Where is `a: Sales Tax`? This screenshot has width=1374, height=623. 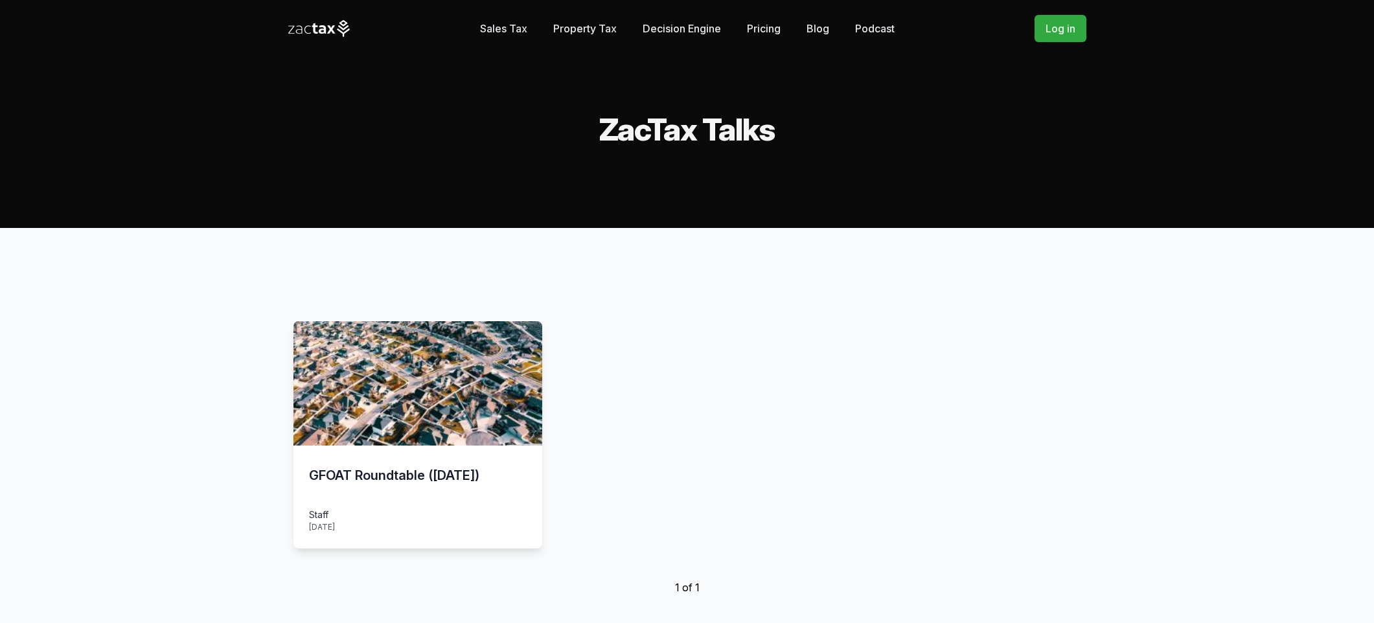 a: Sales Tax is located at coordinates (503, 28).